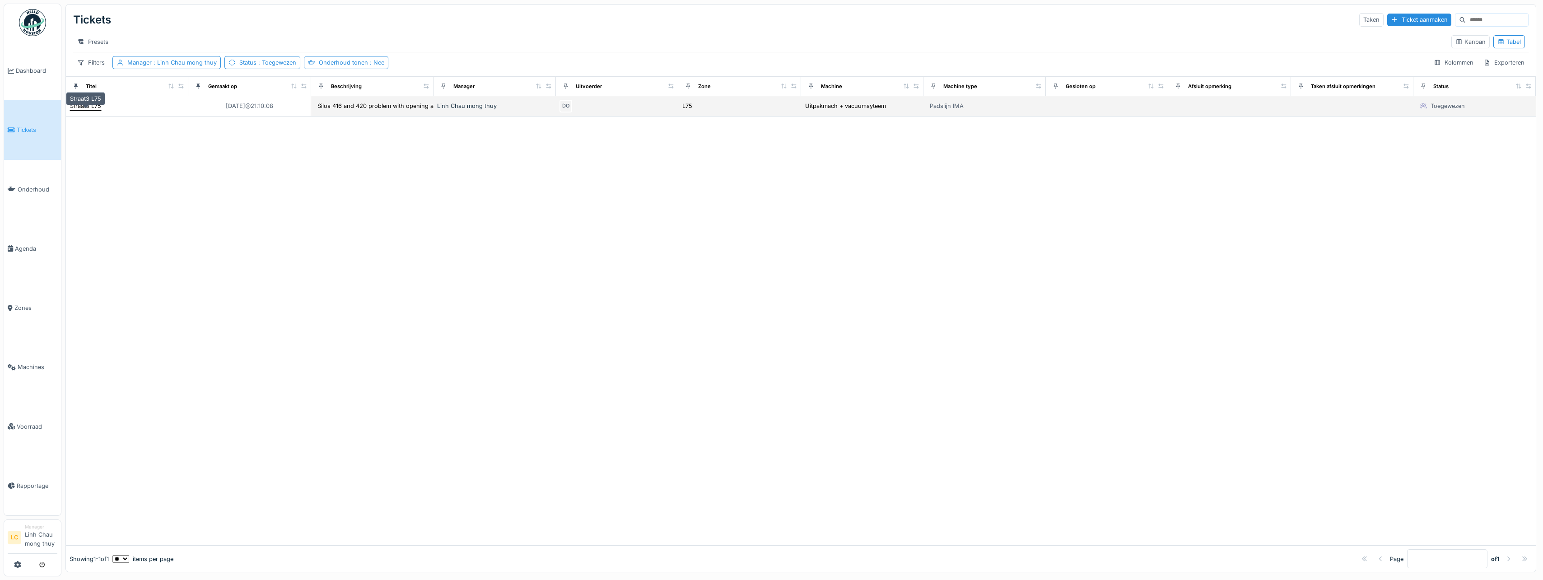 The image size is (1543, 580). I want to click on div: items per page, so click(143, 558).